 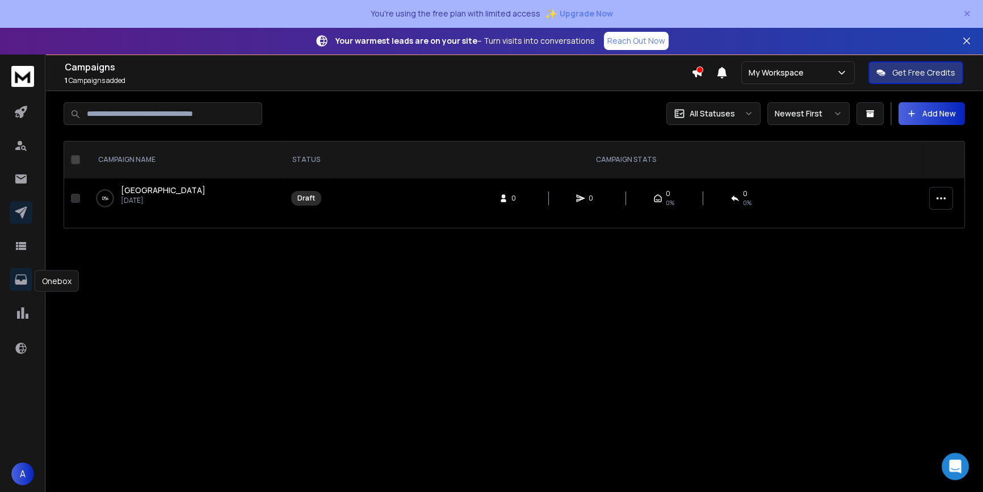 What do you see at coordinates (306, 198) in the screenshot?
I see `div: Draft` at bounding box center [306, 198].